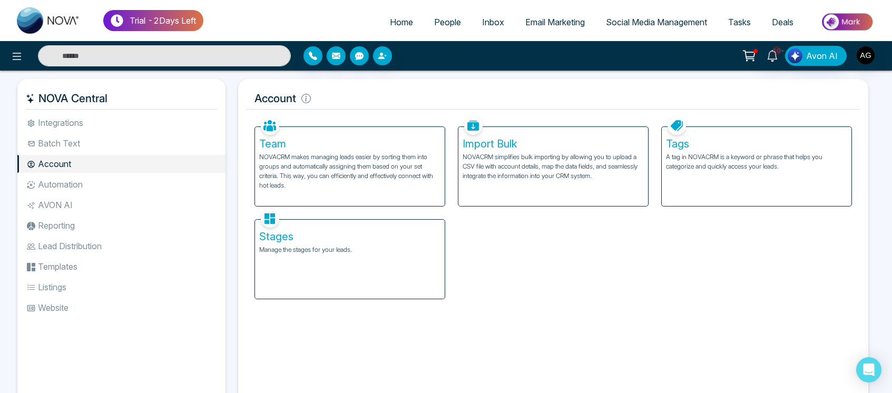  Describe the element at coordinates (121, 99) in the screenshot. I see `h5: NOVA Central` at that location.